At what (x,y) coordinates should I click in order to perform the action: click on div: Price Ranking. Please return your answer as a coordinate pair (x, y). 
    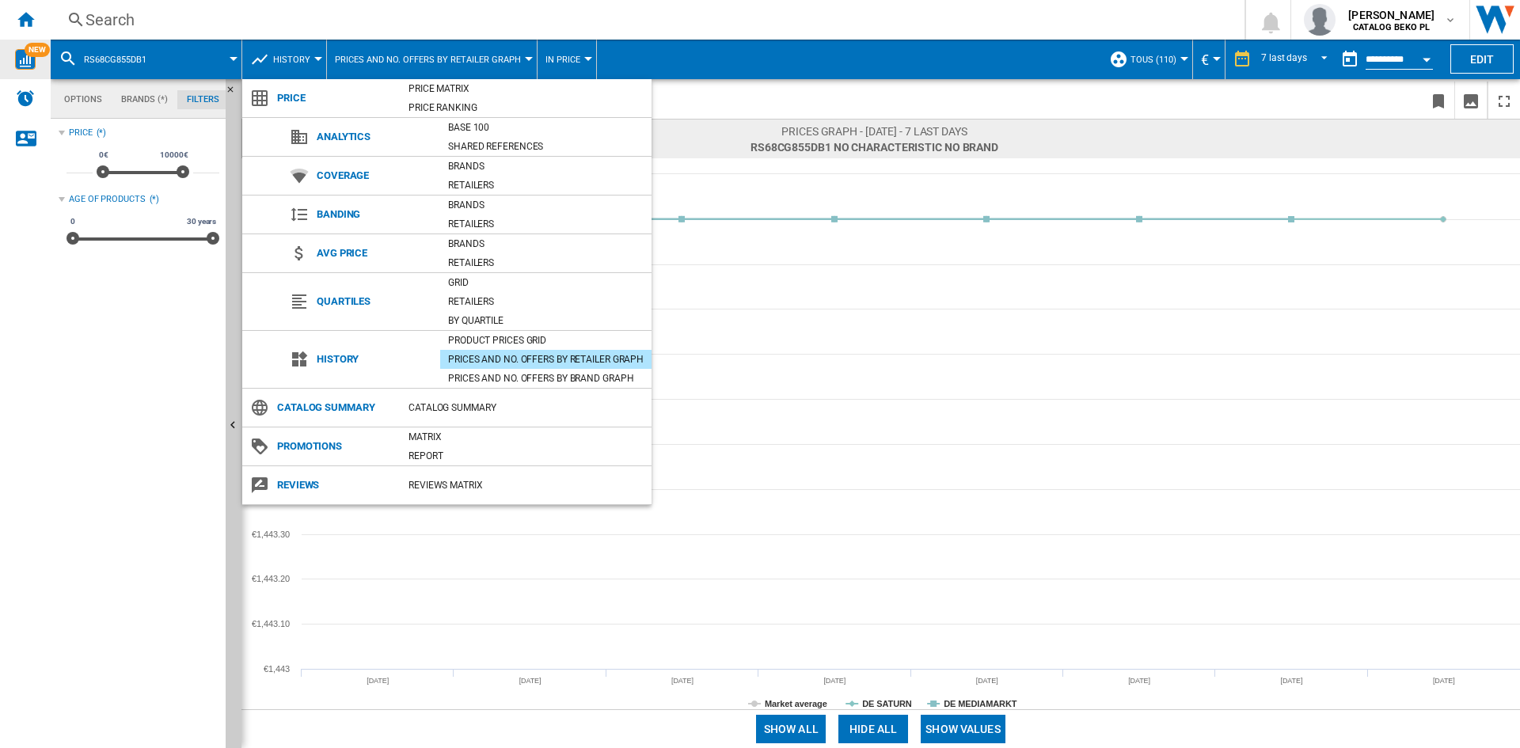
    Looking at the image, I should click on (526, 108).